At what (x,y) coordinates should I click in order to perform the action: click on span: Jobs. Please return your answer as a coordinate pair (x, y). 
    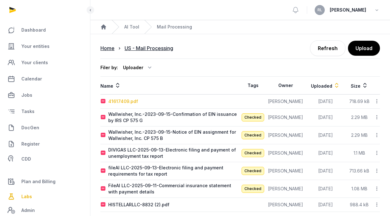
    Looking at the image, I should click on (27, 95).